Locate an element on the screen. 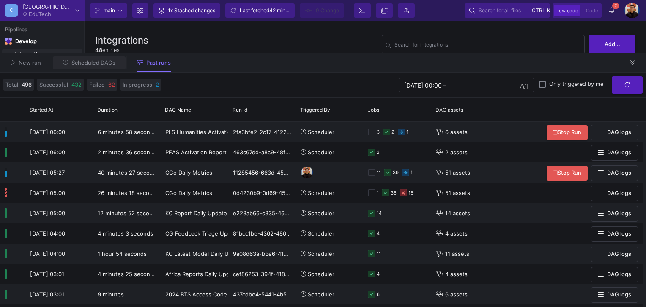  div: e228ab66-c835-46dc-98a4-55a3b6d7cc8e is located at coordinates (262, 213).